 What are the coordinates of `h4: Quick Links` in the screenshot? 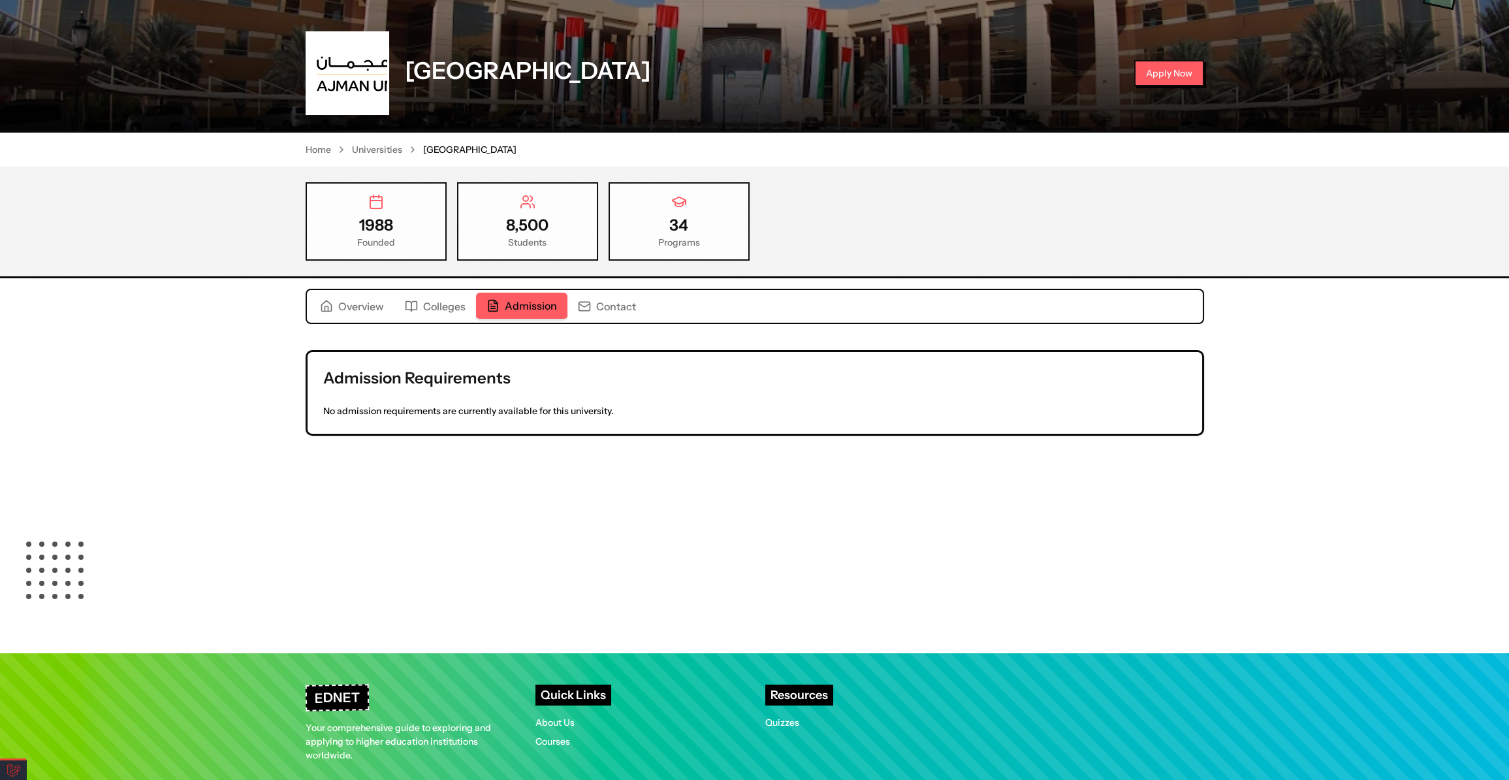 It's located at (573, 695).